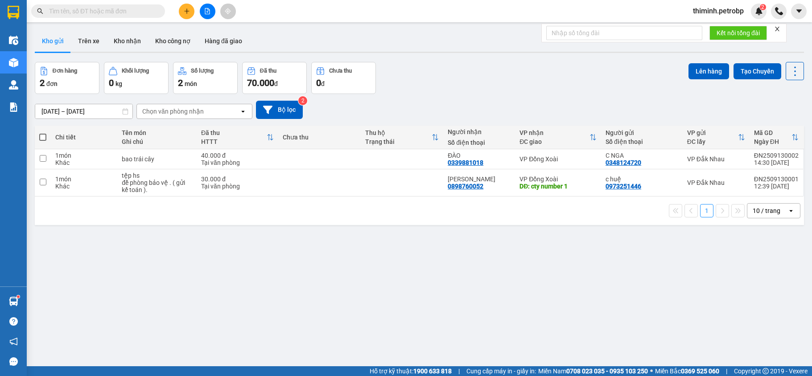  What do you see at coordinates (136, 78) in the screenshot?
I see `button: Khối lượng0kg` at bounding box center [136, 78].